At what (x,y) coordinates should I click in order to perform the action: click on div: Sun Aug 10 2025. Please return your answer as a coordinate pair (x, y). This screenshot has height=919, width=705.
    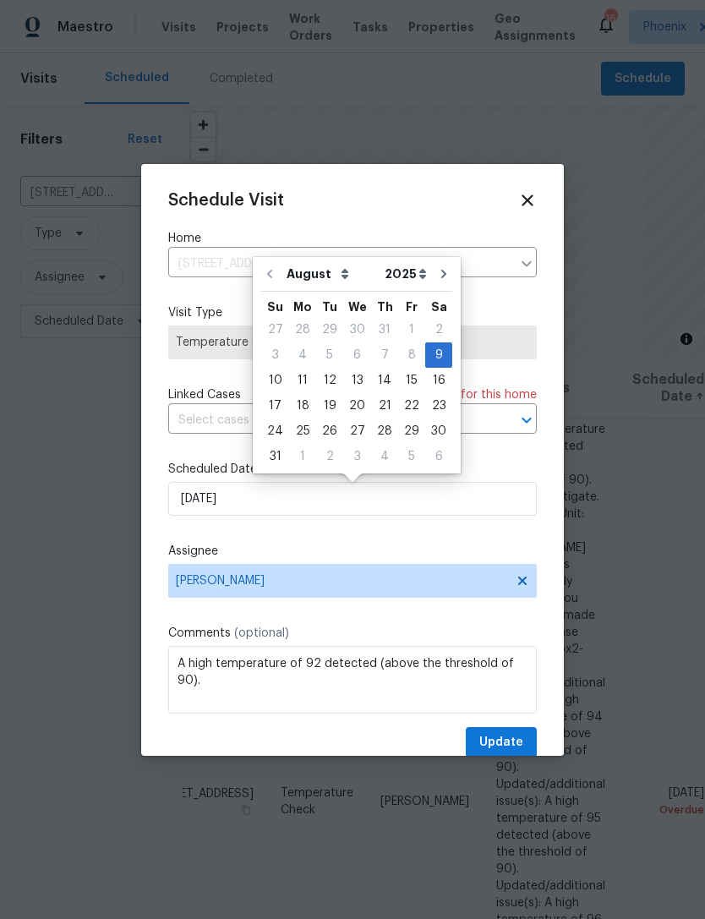
    Looking at the image, I should click on (275, 380).